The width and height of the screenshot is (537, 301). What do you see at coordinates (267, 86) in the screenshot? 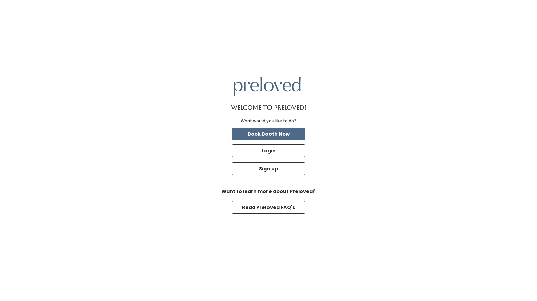
I see `img: preloved logo` at bounding box center [267, 86].